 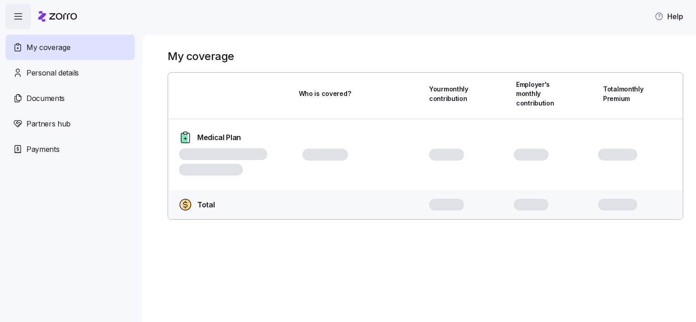 I want to click on span: My coverage, so click(x=48, y=47).